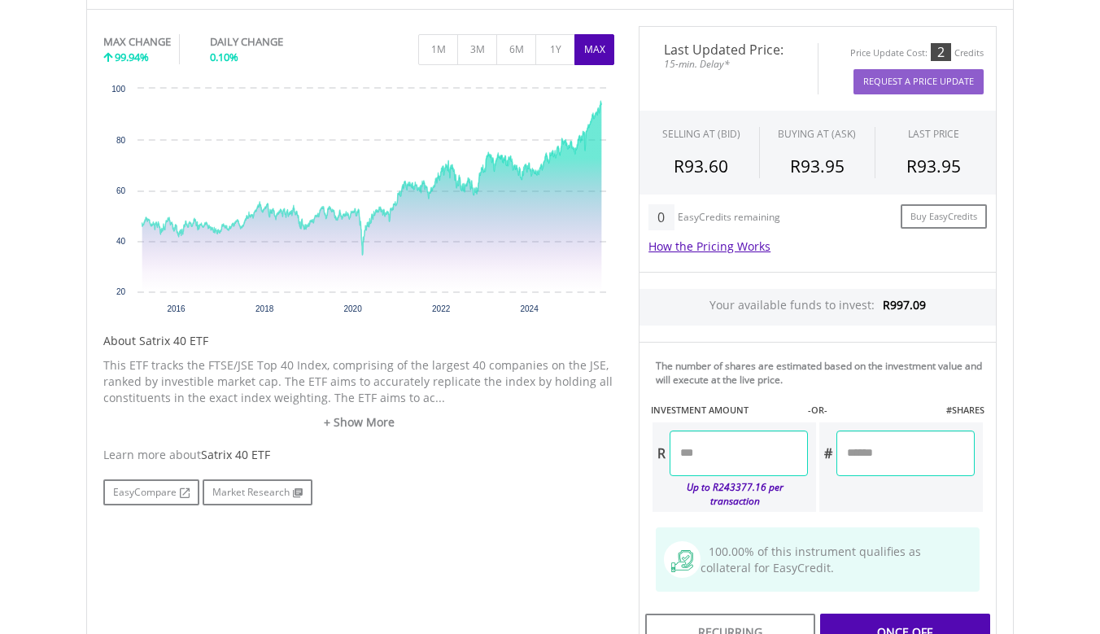 This screenshot has width=1100, height=634. Describe the element at coordinates (728, 50) in the screenshot. I see `span: Last Updated Price:` at that location.